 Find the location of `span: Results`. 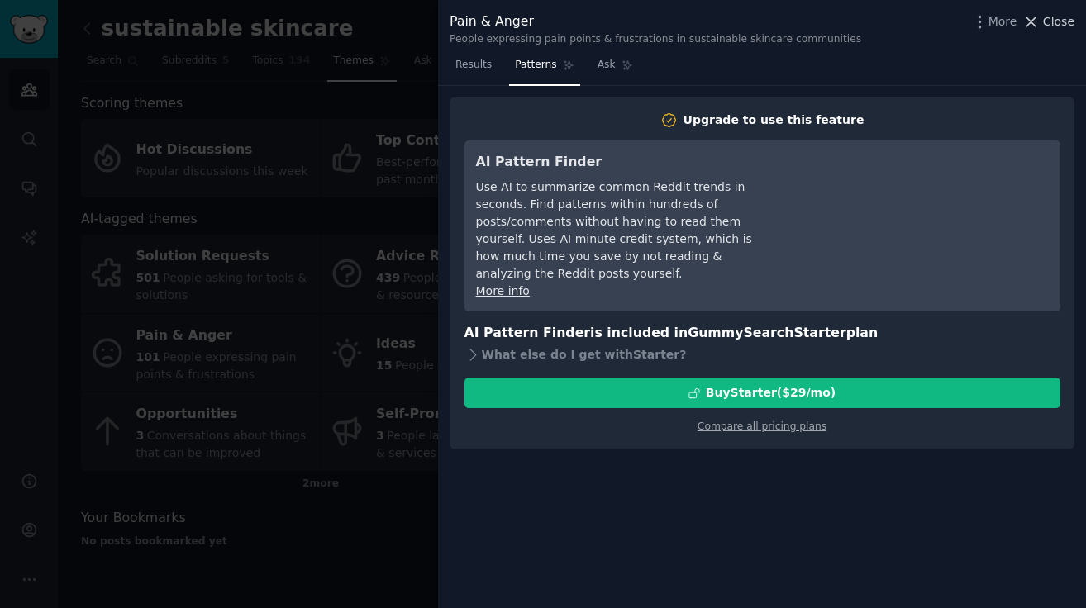

span: Results is located at coordinates (473, 65).